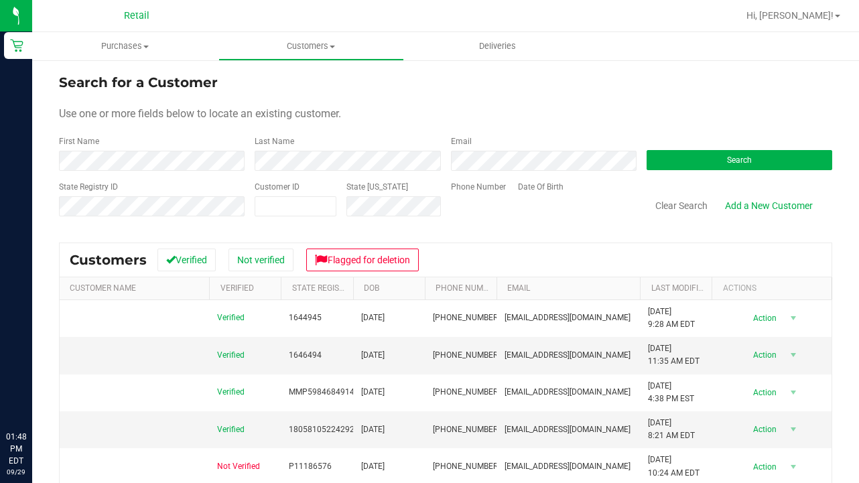  What do you see at coordinates (310, 466) in the screenshot?
I see `span: P11186576` at bounding box center [310, 466].